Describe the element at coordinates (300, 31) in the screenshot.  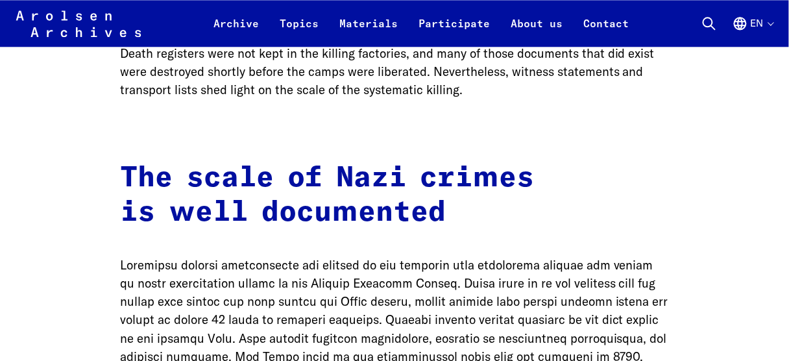
I see `a: Topics` at that location.